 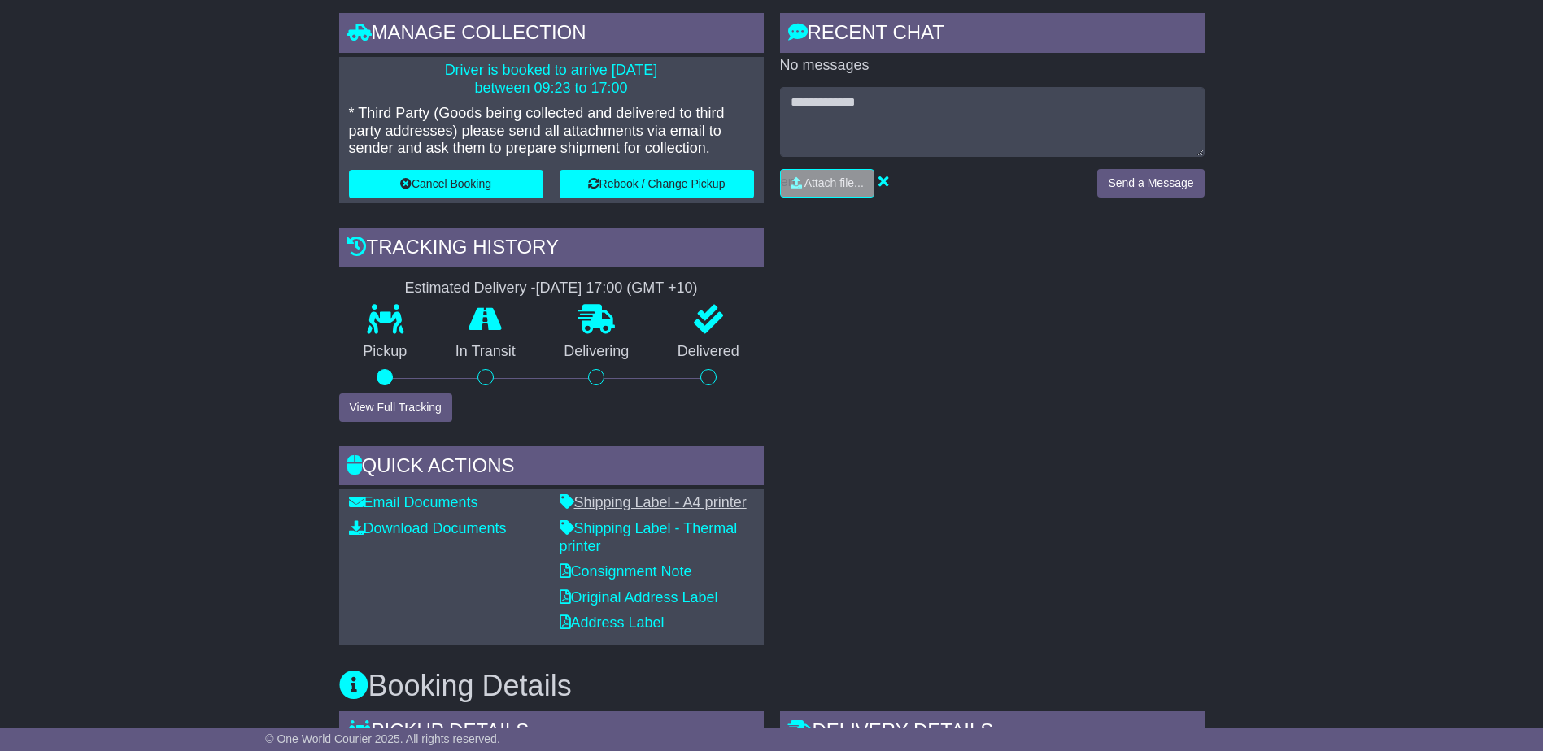 What do you see at coordinates (551, 289) in the screenshot?
I see `div: Estimated Delivery -` at bounding box center [551, 289].